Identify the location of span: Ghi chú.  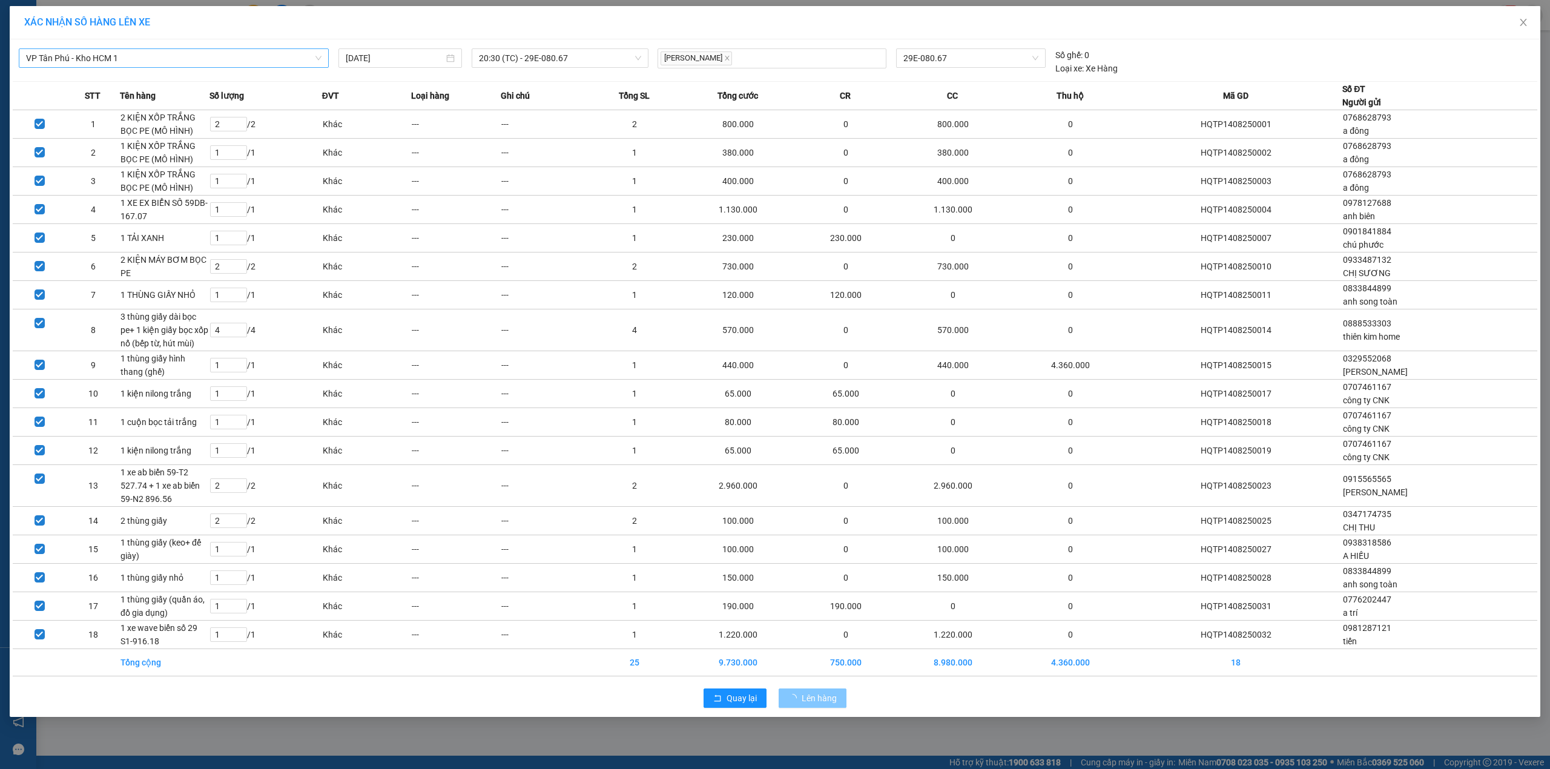
(515, 96).